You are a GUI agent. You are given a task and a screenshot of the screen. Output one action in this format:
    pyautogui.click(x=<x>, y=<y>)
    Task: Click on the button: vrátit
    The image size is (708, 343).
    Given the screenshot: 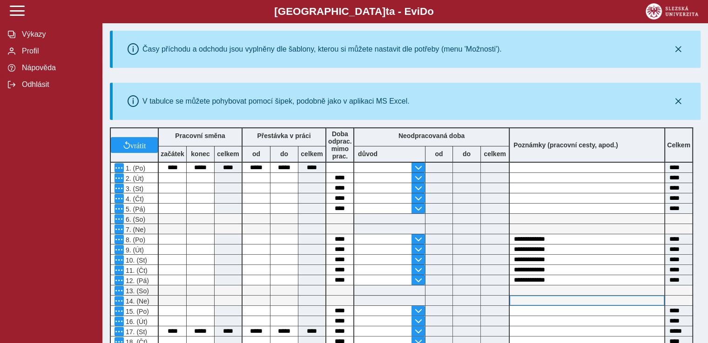 What is the action you would take?
    pyautogui.click(x=134, y=145)
    